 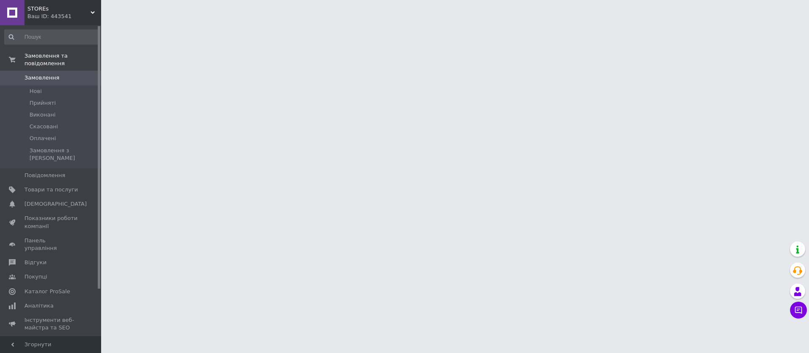 What do you see at coordinates (42, 78) in the screenshot?
I see `span: Замовлення` at bounding box center [42, 78].